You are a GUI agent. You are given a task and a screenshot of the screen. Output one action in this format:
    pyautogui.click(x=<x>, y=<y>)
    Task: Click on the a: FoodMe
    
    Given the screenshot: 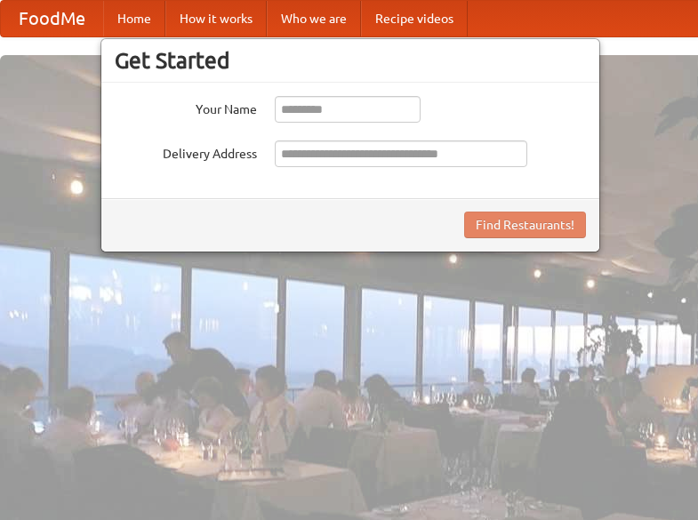 What is the action you would take?
    pyautogui.click(x=52, y=19)
    